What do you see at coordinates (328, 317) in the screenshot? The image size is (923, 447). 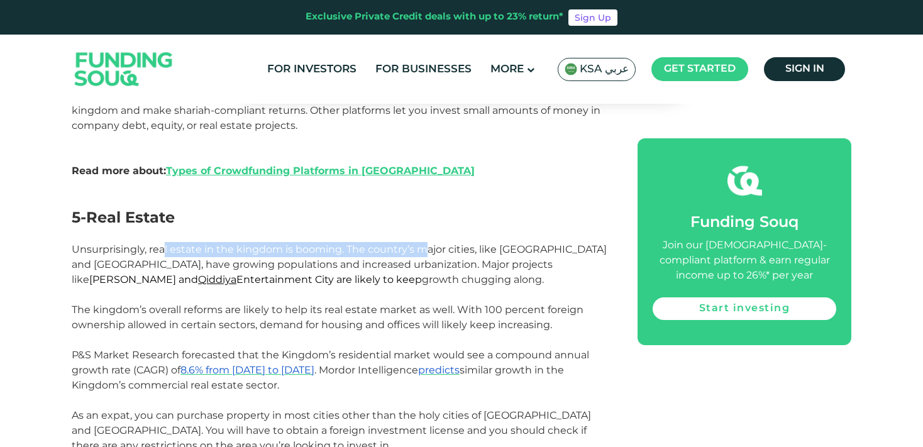 I see `span: The kingdom’s overall reforms are likely to help its real estate market as well. With 100 percent...` at bounding box center [328, 317].